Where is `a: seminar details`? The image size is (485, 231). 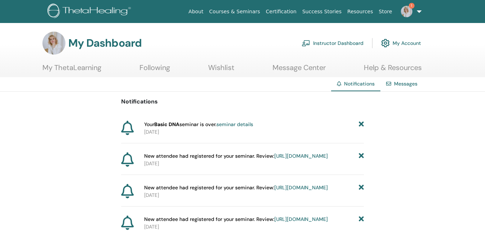
a: seminar details is located at coordinates (235, 124).